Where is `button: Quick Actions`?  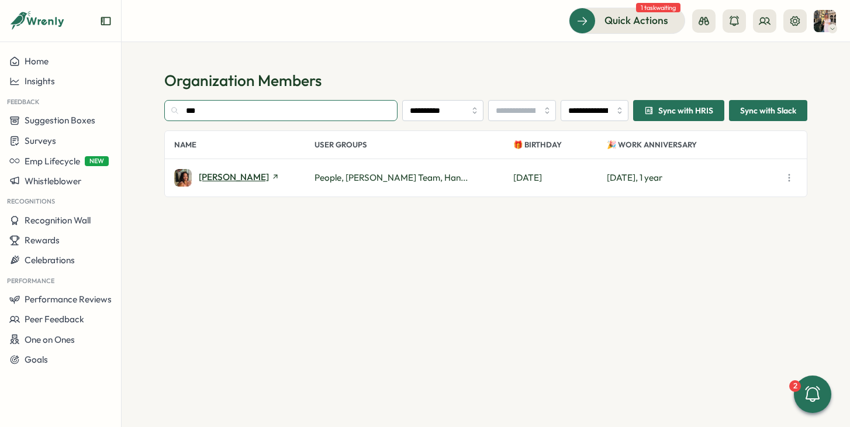 button: Quick Actions is located at coordinates (627, 20).